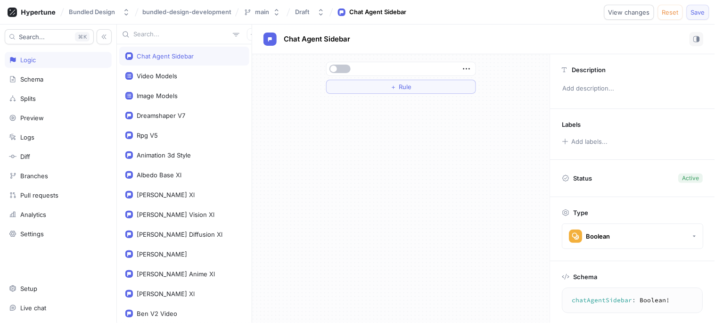 This screenshot has height=323, width=715. Describe the element at coordinates (32, 118) in the screenshot. I see `div: Preview` at that location.